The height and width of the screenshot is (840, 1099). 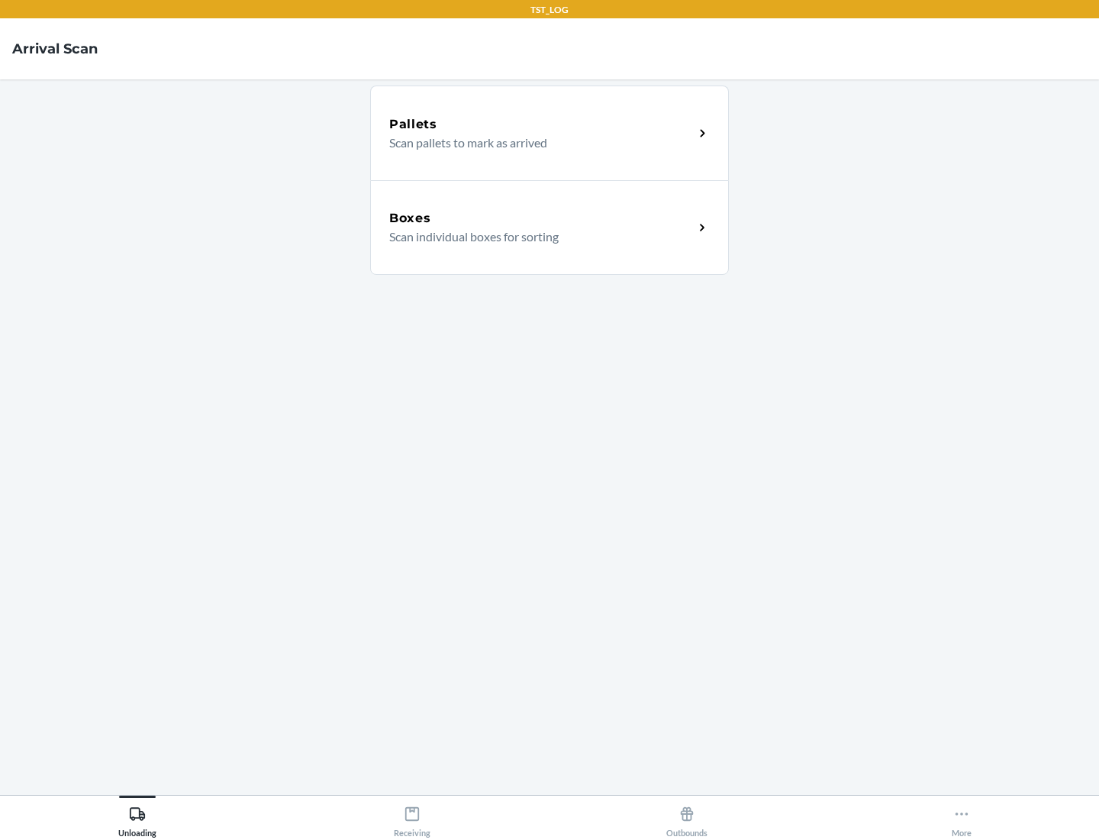 What do you see at coordinates (550, 227) in the screenshot?
I see `a: BoxesScan individual boxes for sorting` at bounding box center [550, 227].